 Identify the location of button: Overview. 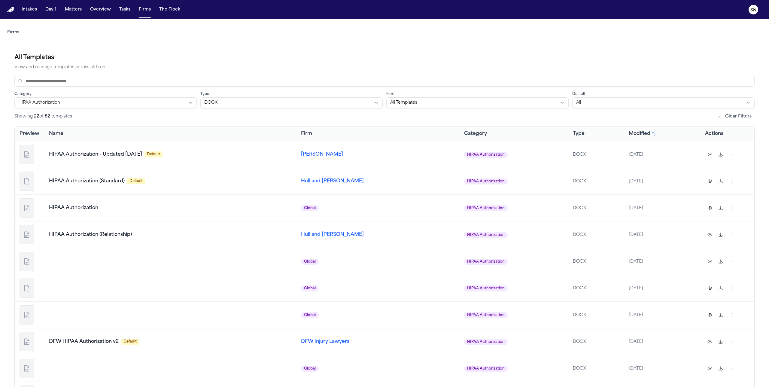
(100, 10).